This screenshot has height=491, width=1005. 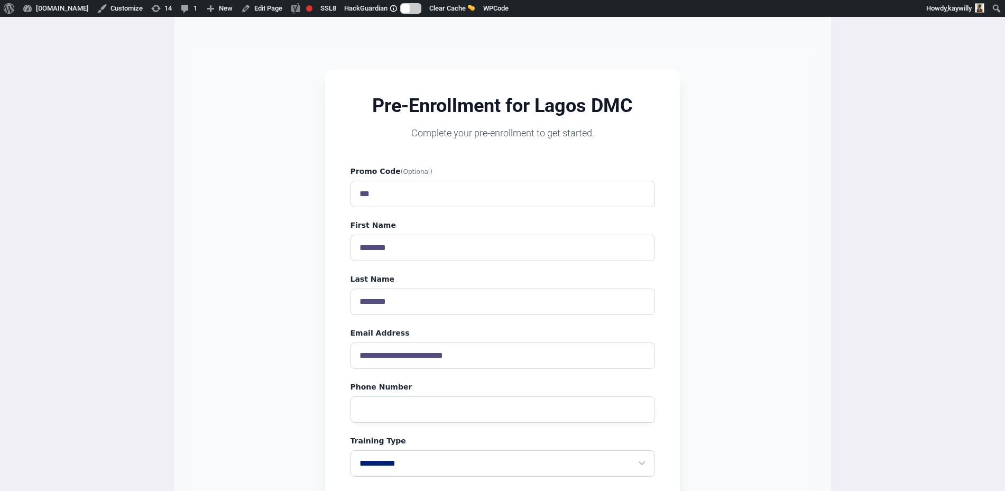 I want to click on div: Focus keyphrase not set, so click(x=309, y=8).